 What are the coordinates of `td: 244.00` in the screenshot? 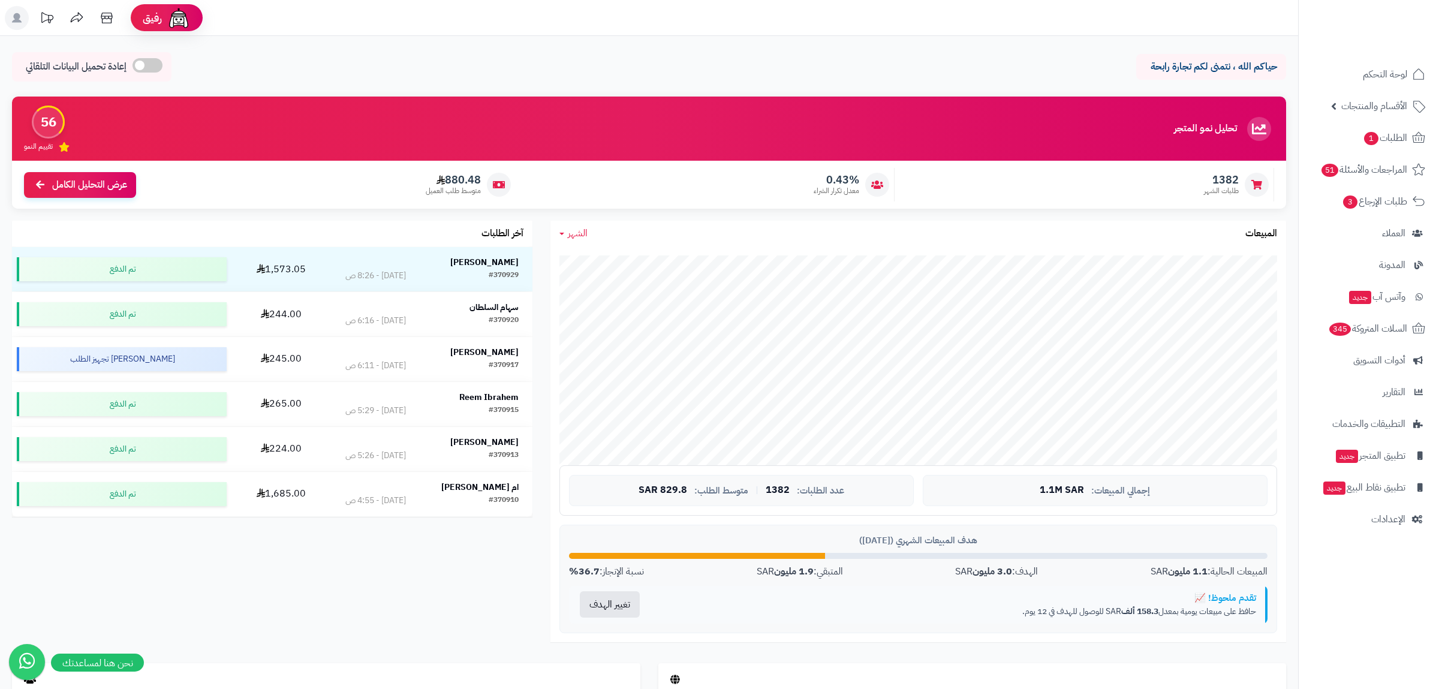 It's located at (281, 314).